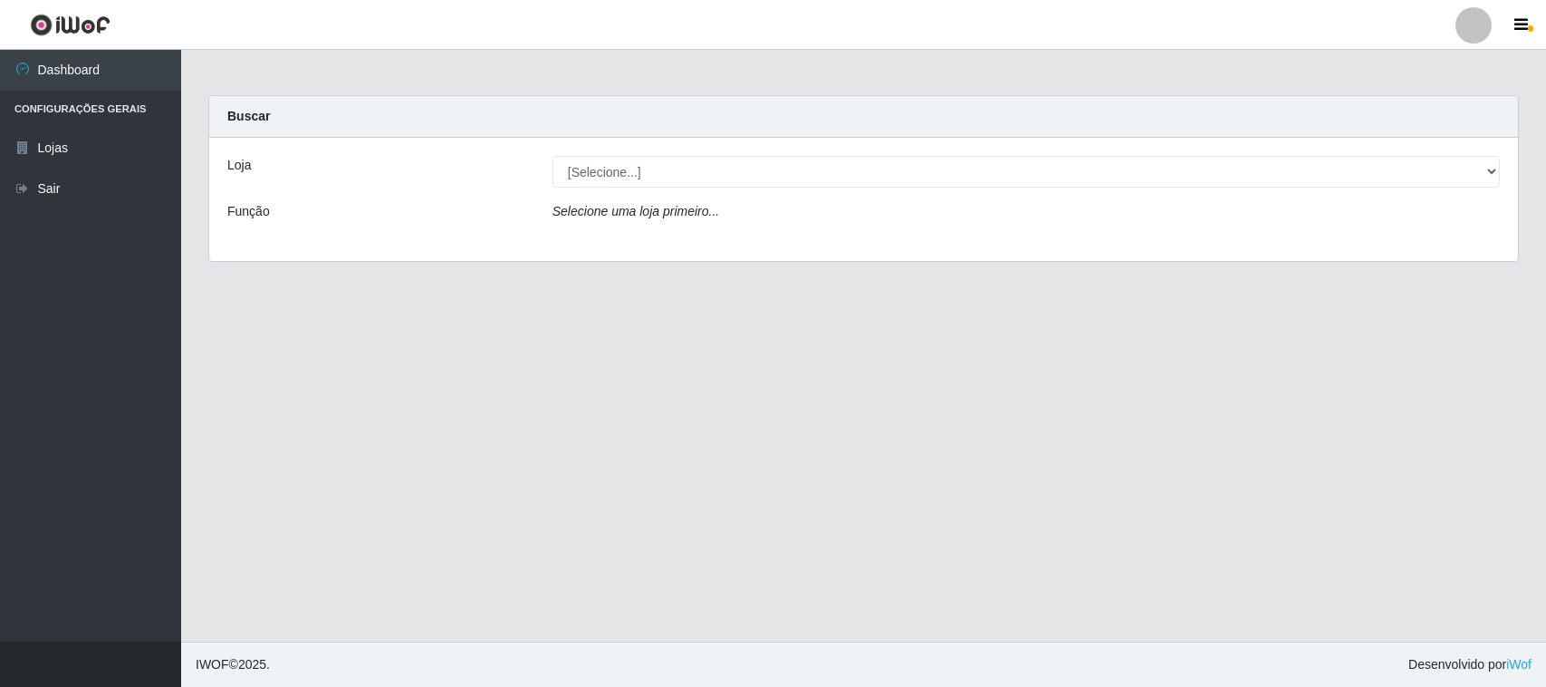  Describe the element at coordinates (1470, 664) in the screenshot. I see `span: Desenvolvido por` at that location.